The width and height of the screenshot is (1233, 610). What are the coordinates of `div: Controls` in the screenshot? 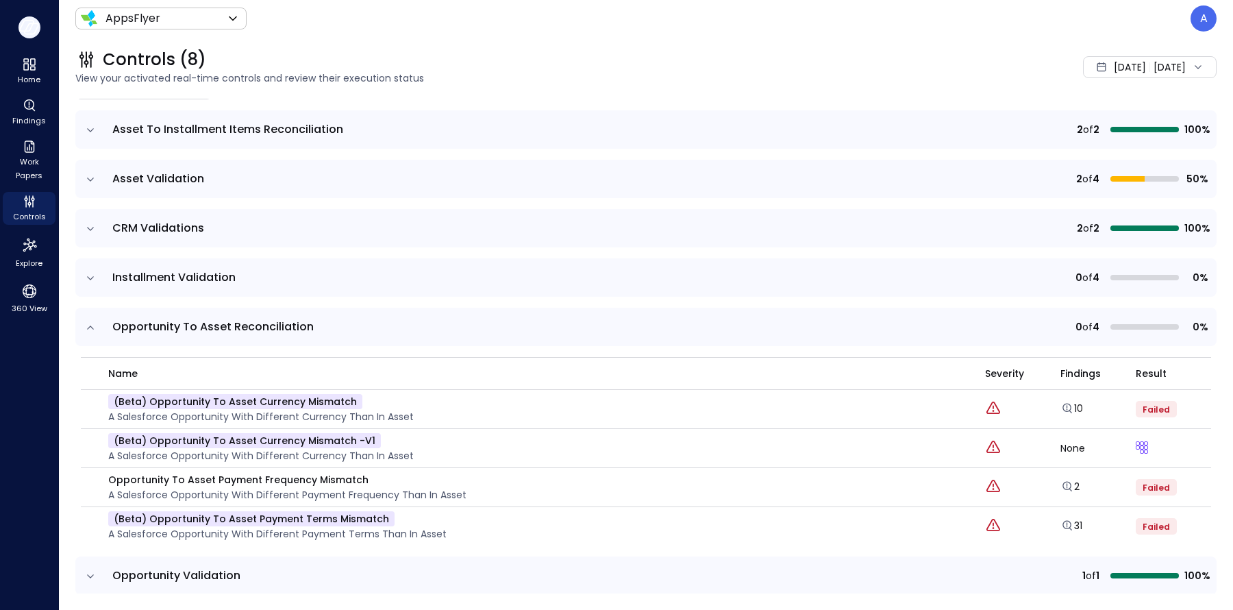 It's located at (29, 208).